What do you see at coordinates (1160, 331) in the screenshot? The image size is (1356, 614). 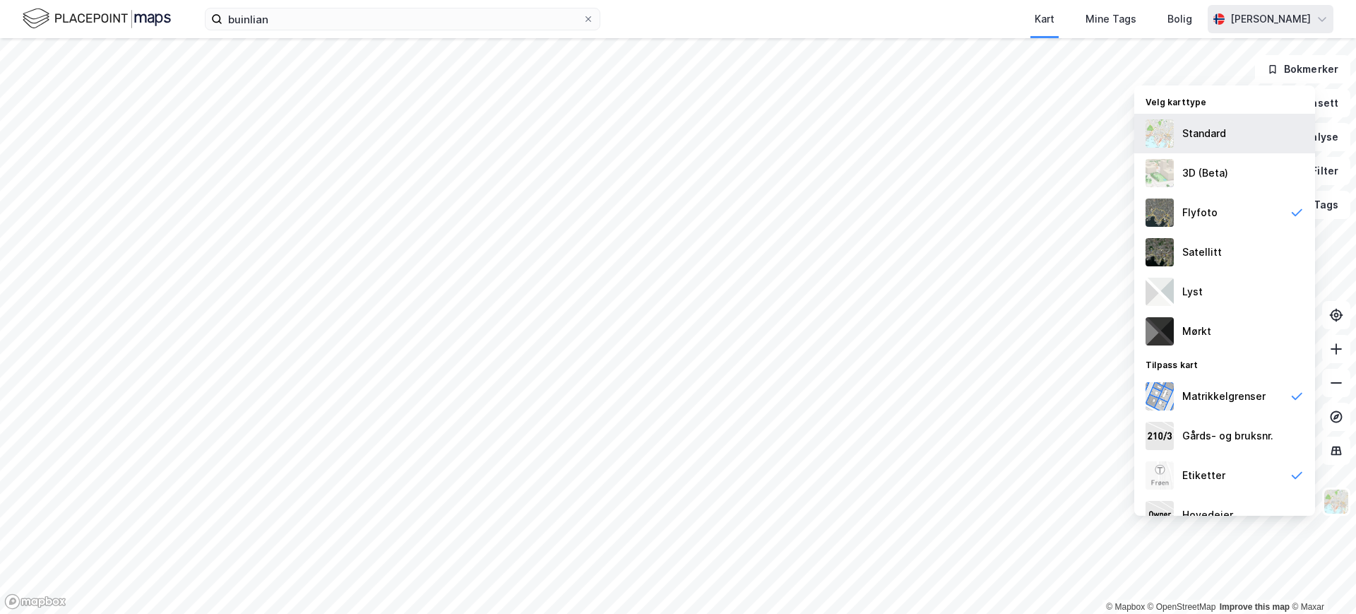 I see `img: nCdM7BzjoCAAAAAElFTkSuQmCC` at bounding box center [1160, 331].